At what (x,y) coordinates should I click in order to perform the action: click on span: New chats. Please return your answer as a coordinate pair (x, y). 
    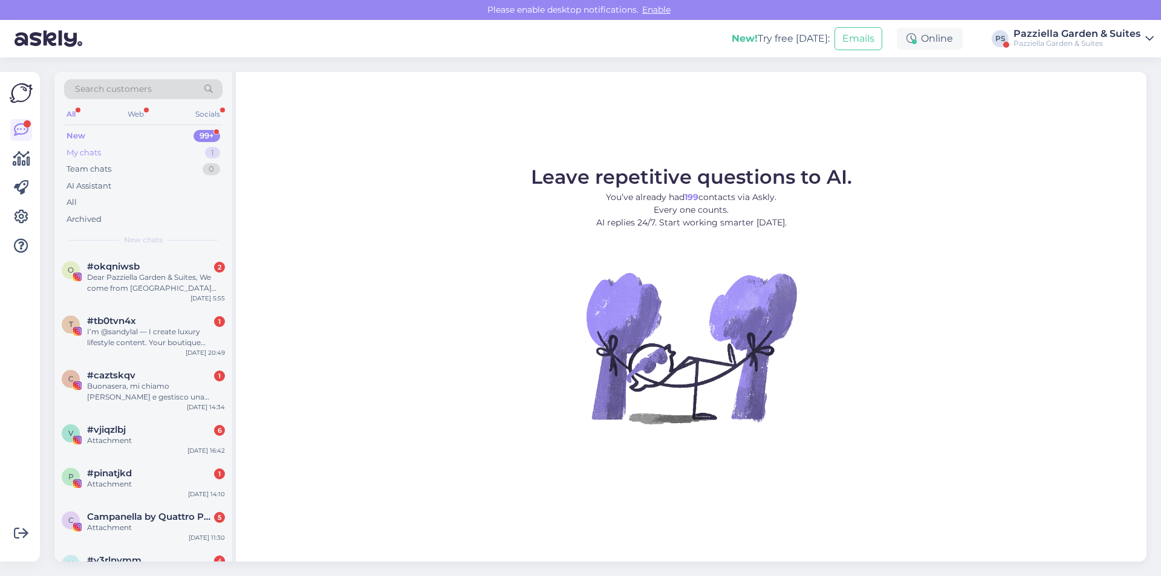
    Looking at the image, I should click on (143, 240).